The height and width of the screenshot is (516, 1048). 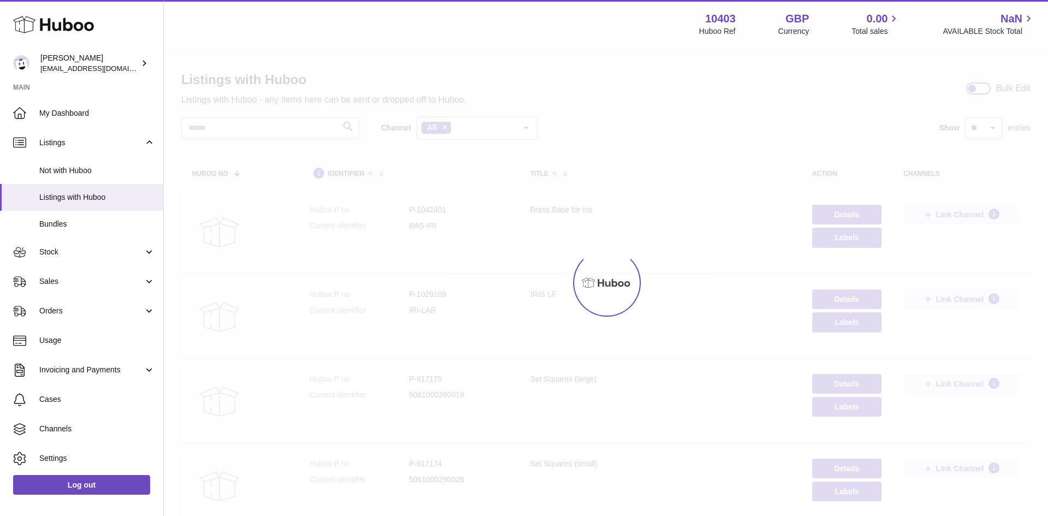 I want to click on span: Listings, so click(x=91, y=142).